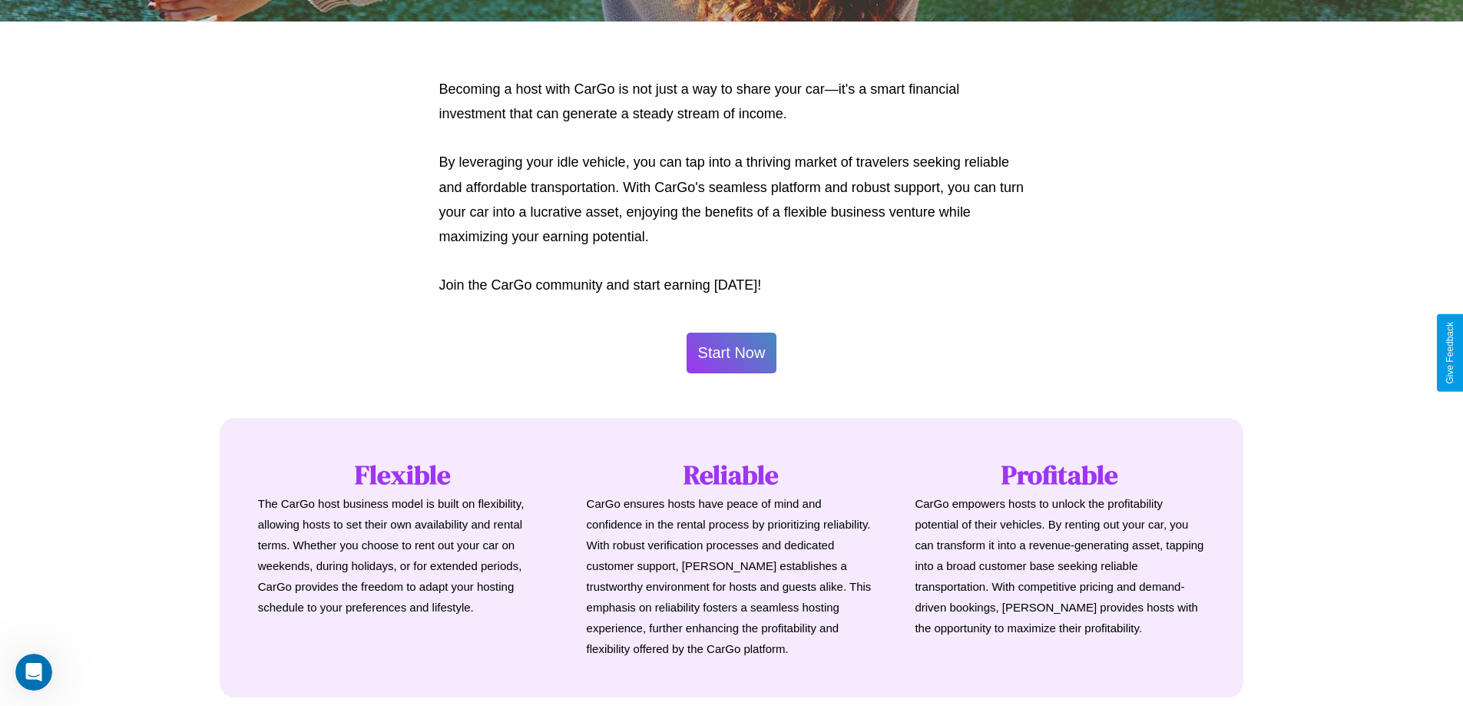 This screenshot has height=706, width=1463. Describe the element at coordinates (1450, 353) in the screenshot. I see `div: Give Feedback` at that location.